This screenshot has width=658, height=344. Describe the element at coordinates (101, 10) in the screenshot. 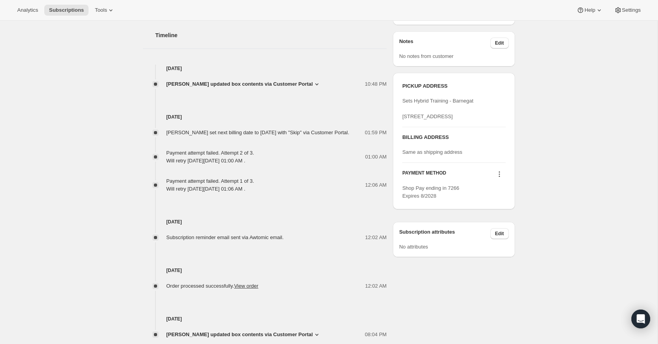

I see `span: Tools` at that location.